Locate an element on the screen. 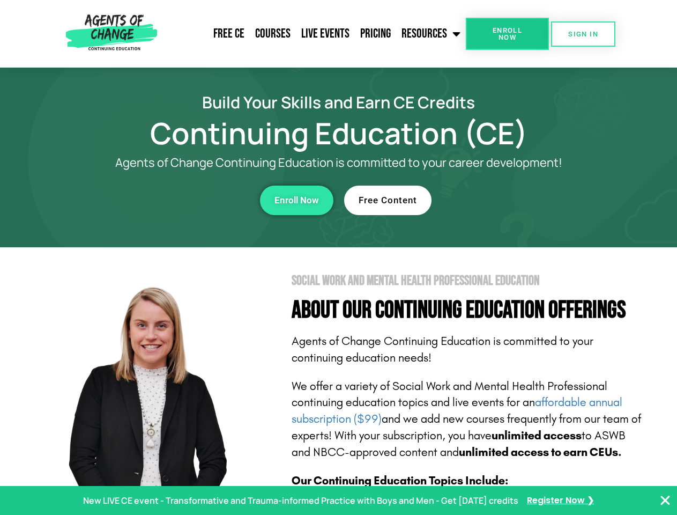  a: Courses is located at coordinates (273, 34).